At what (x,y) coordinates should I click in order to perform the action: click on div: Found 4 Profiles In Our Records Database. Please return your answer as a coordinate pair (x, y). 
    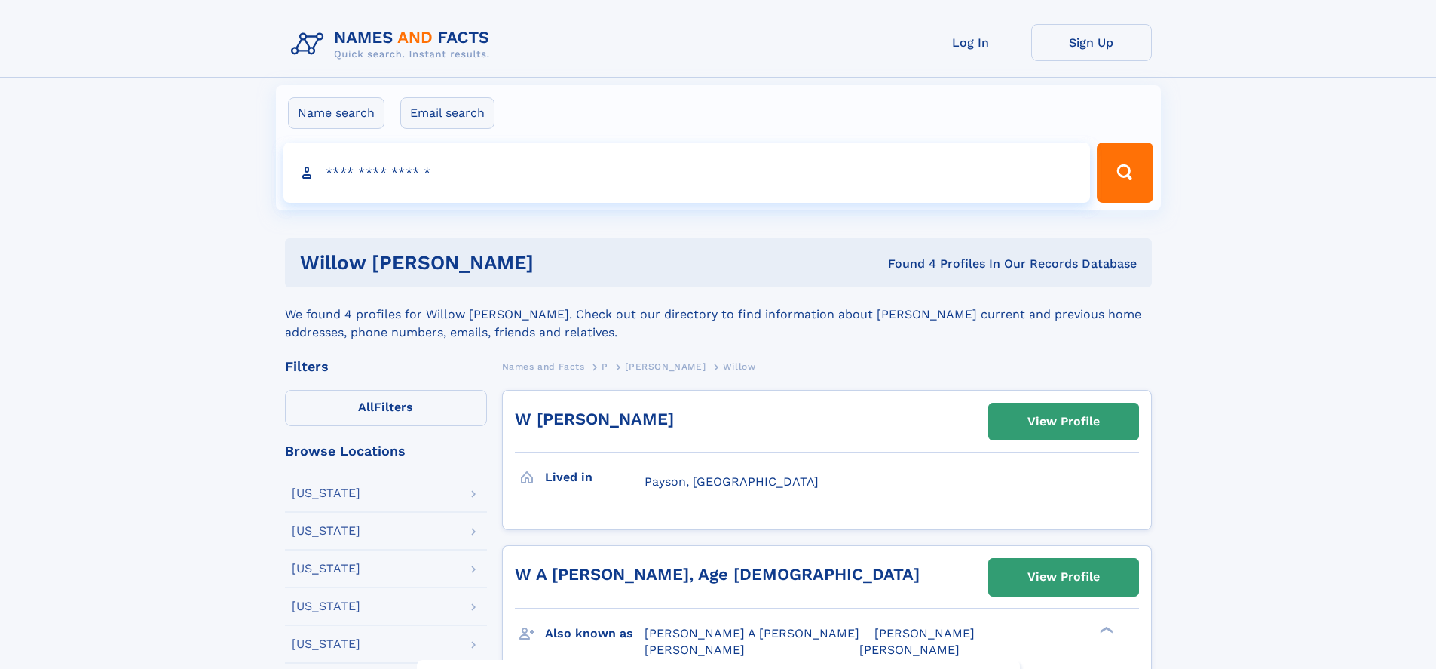
    Looking at the image, I should click on (923, 264).